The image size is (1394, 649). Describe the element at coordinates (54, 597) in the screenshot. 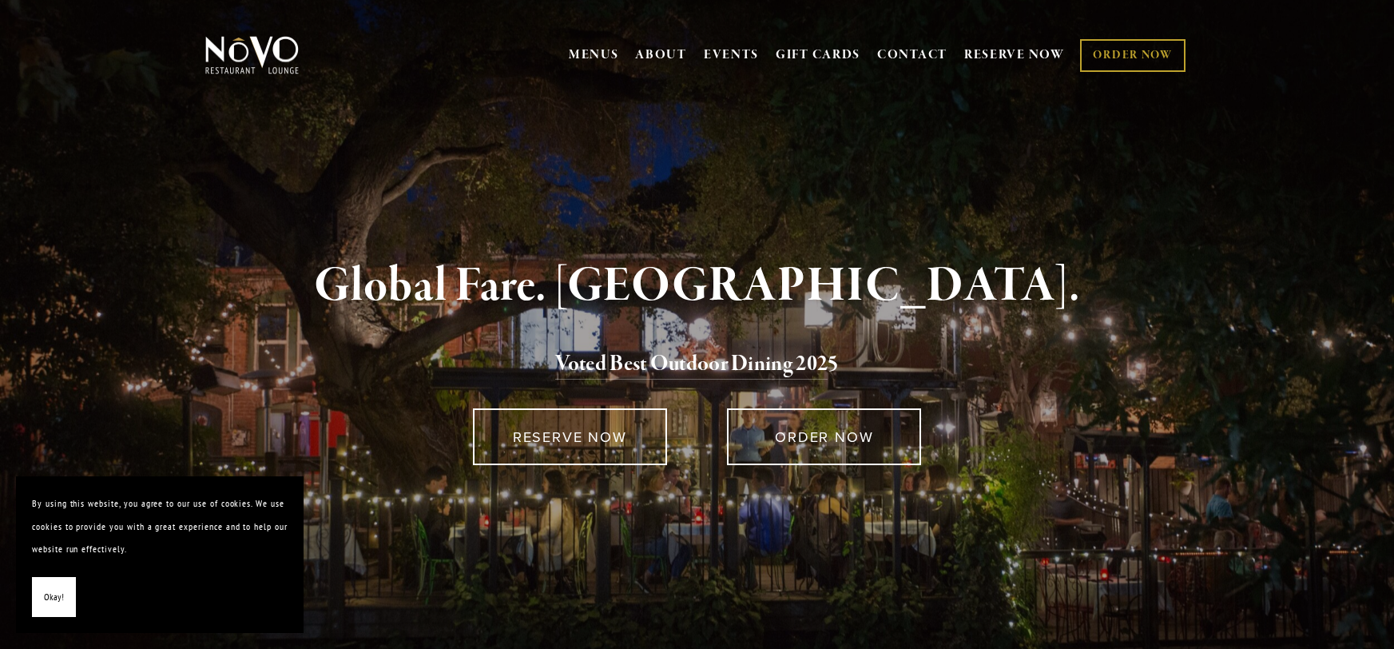

I see `span: Okay!` at that location.